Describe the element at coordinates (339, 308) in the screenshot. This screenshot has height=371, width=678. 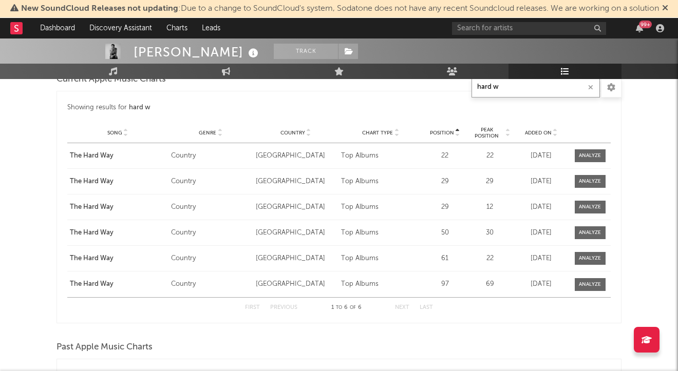
I see `span: to` at that location.